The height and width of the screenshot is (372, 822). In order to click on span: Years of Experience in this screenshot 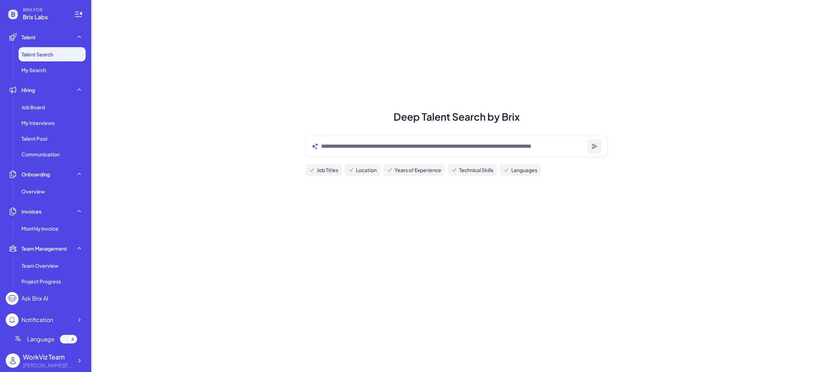, I will do `click(418, 170)`.